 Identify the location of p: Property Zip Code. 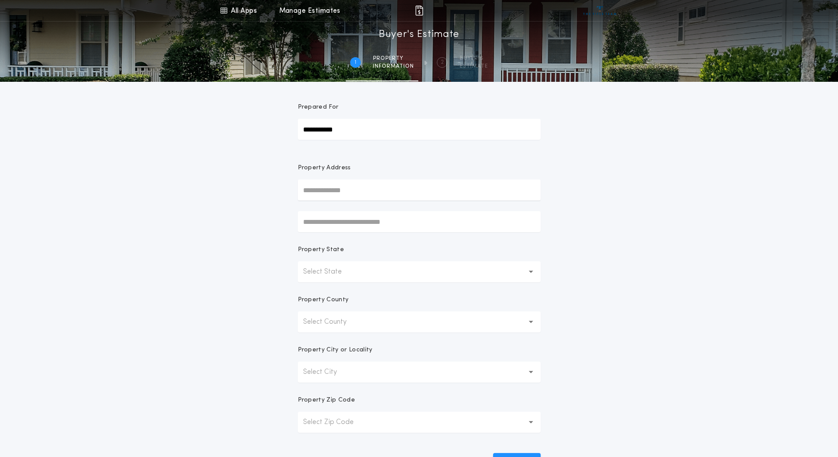
(326, 400).